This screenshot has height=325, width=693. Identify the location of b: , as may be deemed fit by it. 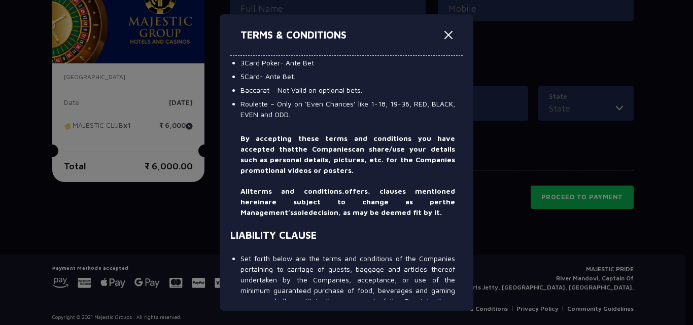
(389, 212).